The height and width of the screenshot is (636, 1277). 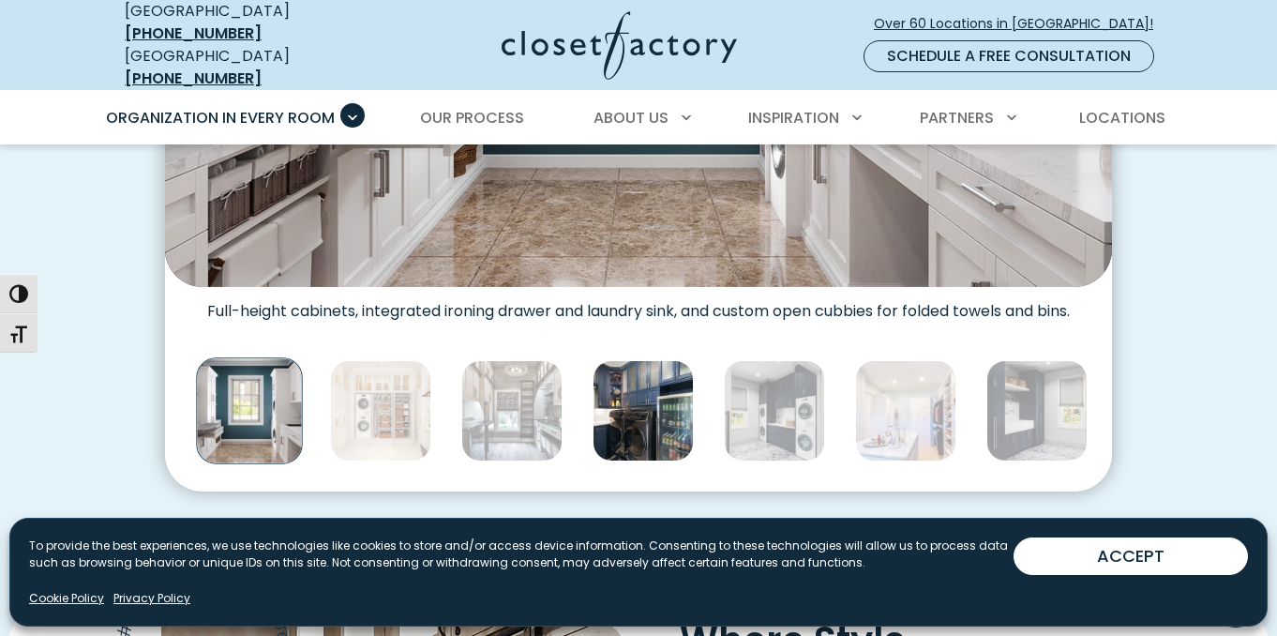 What do you see at coordinates (643, 411) in the screenshot?
I see `img: Laundry rom with beverage fridge in calm sea melamine` at bounding box center [643, 411].